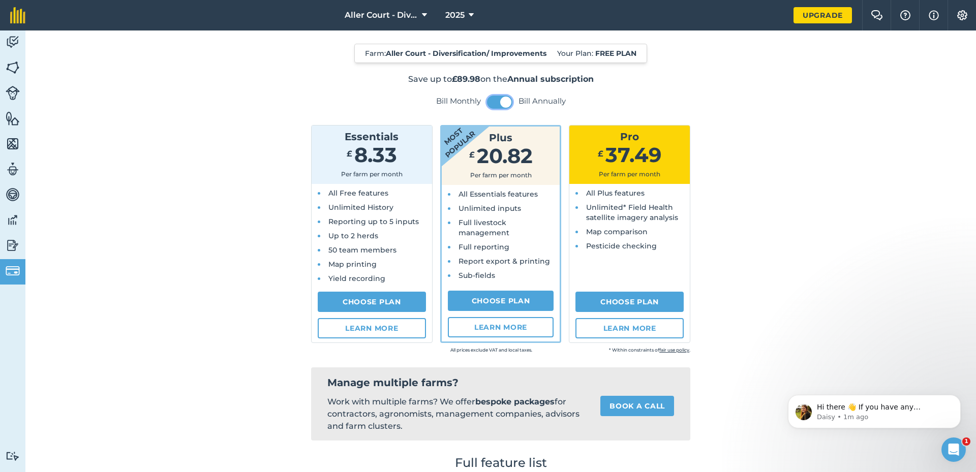 This screenshot has width=976, height=472. Describe the element at coordinates (102, 38) in the screenshot. I see `div: message notification from Daisy, 1m ago. Hi there 👋 If you have any questions about our pricing o...` at that location.